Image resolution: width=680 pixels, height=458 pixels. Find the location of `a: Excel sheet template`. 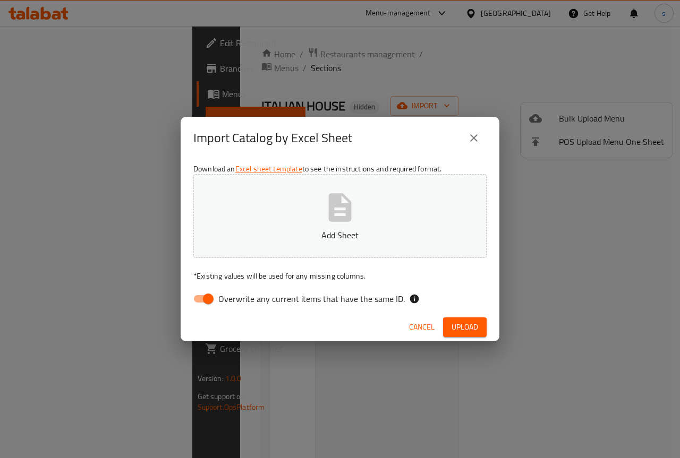

a: Excel sheet template is located at coordinates (269, 169).